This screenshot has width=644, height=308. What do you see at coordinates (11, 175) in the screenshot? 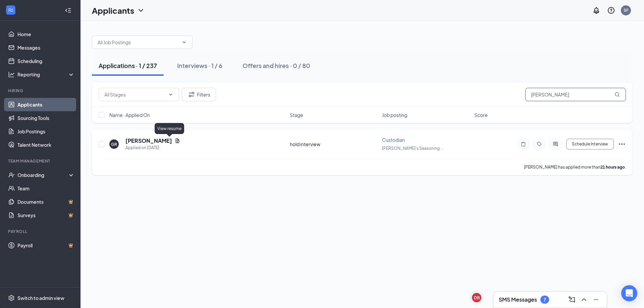
I see `svg: UserCheck` at bounding box center [11, 175].